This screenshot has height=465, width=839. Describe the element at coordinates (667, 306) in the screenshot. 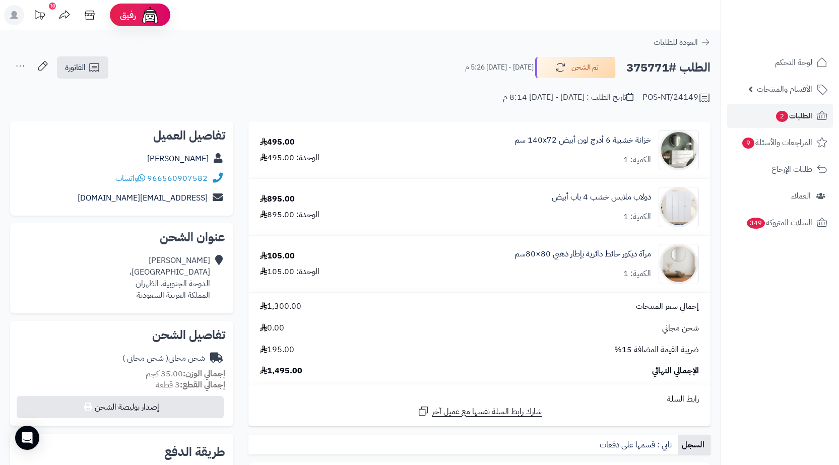

I see `span: إجمالي سعر المنتجات` at that location.